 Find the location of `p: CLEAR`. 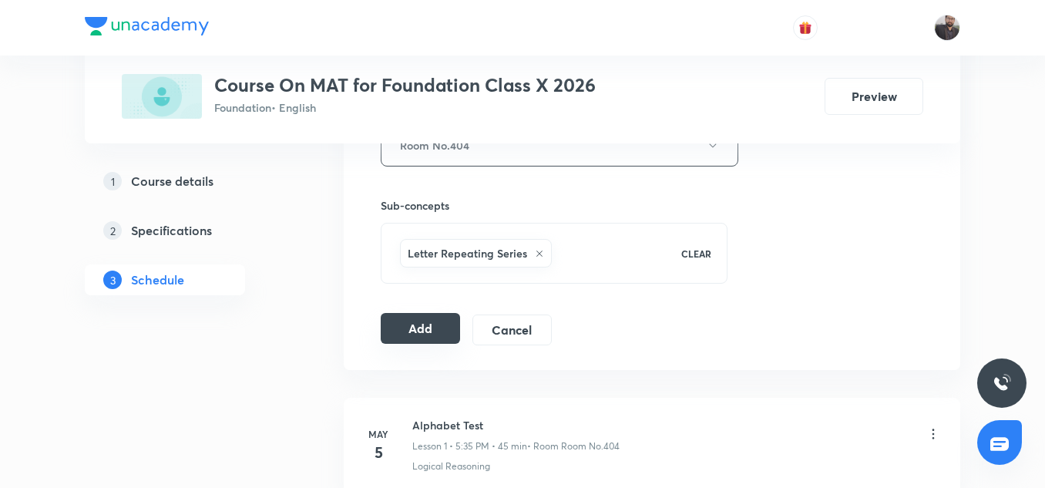

p: CLEAR is located at coordinates (696, 254).